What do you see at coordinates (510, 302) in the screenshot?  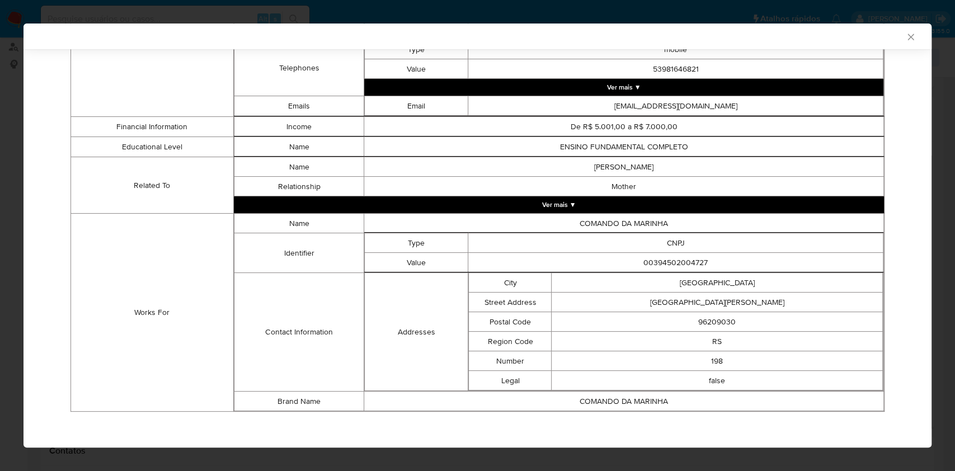 I see `td: Street Address` at bounding box center [510, 302].